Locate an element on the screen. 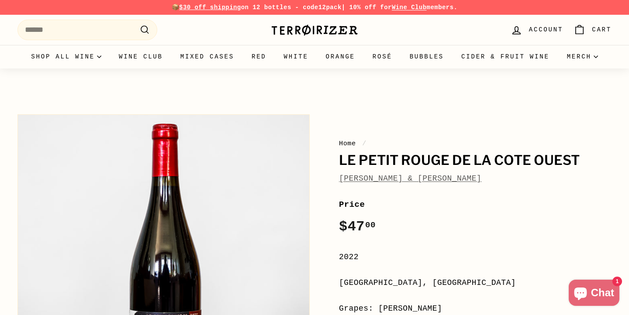 The image size is (629, 315). div: 2022 is located at coordinates (475, 257).